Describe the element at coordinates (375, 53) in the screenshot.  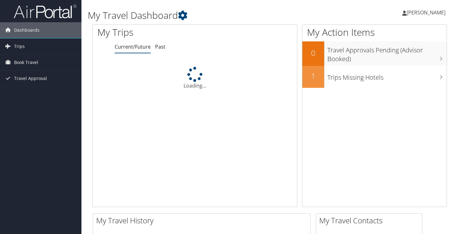
I see `a: 0Travel Approvals Pending (Advisor Booked)` at that location.